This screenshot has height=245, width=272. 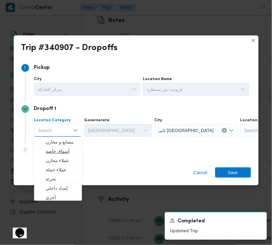 I want to click on p: Updated Trip, so click(x=216, y=231).